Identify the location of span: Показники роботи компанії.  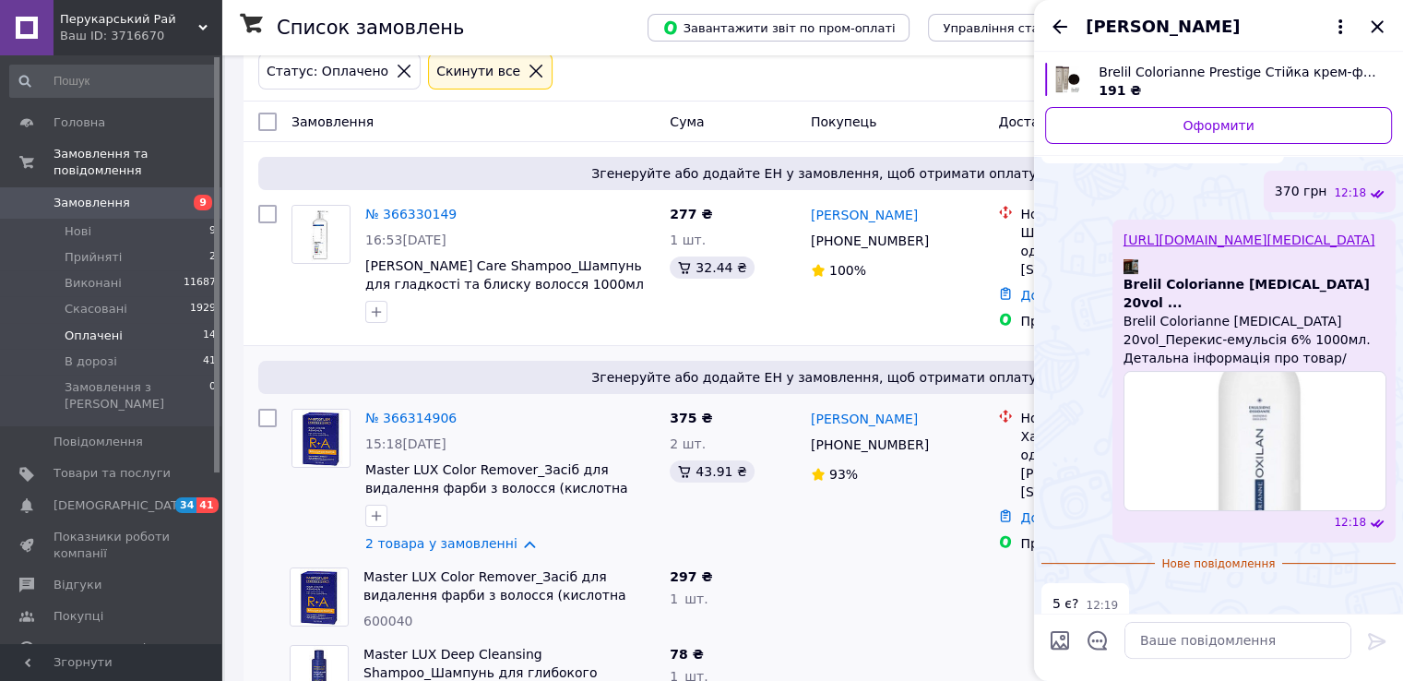
(112, 545).